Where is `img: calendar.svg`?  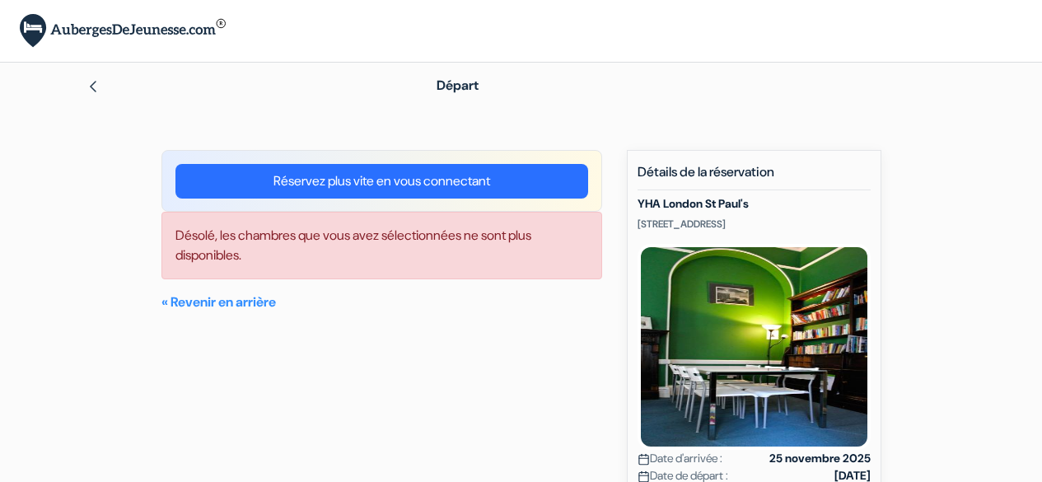
img: calendar.svg is located at coordinates (643, 459).